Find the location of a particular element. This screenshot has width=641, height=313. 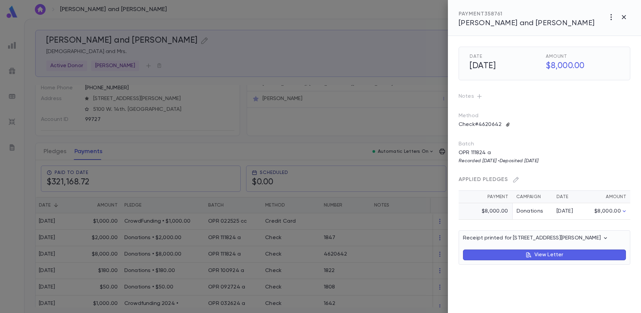

th: Date is located at coordinates (570, 197).